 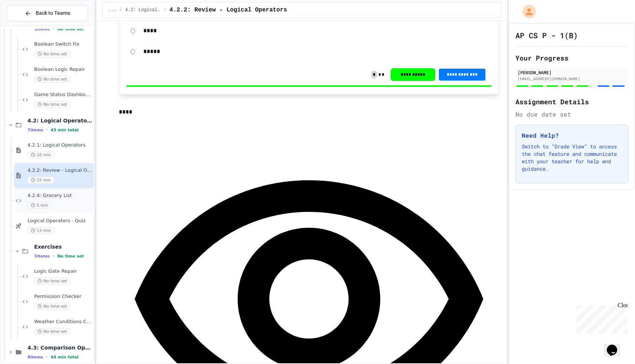 I want to click on span: Exercises, so click(x=63, y=247).